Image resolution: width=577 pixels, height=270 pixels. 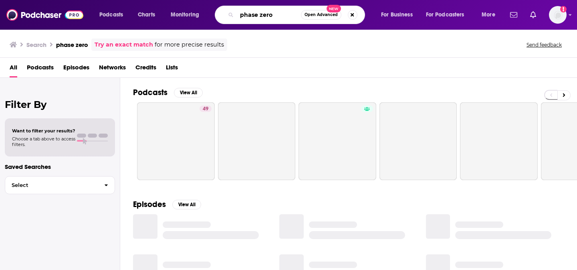 What do you see at coordinates (112, 69) in the screenshot?
I see `a: Networks` at bounding box center [112, 69].